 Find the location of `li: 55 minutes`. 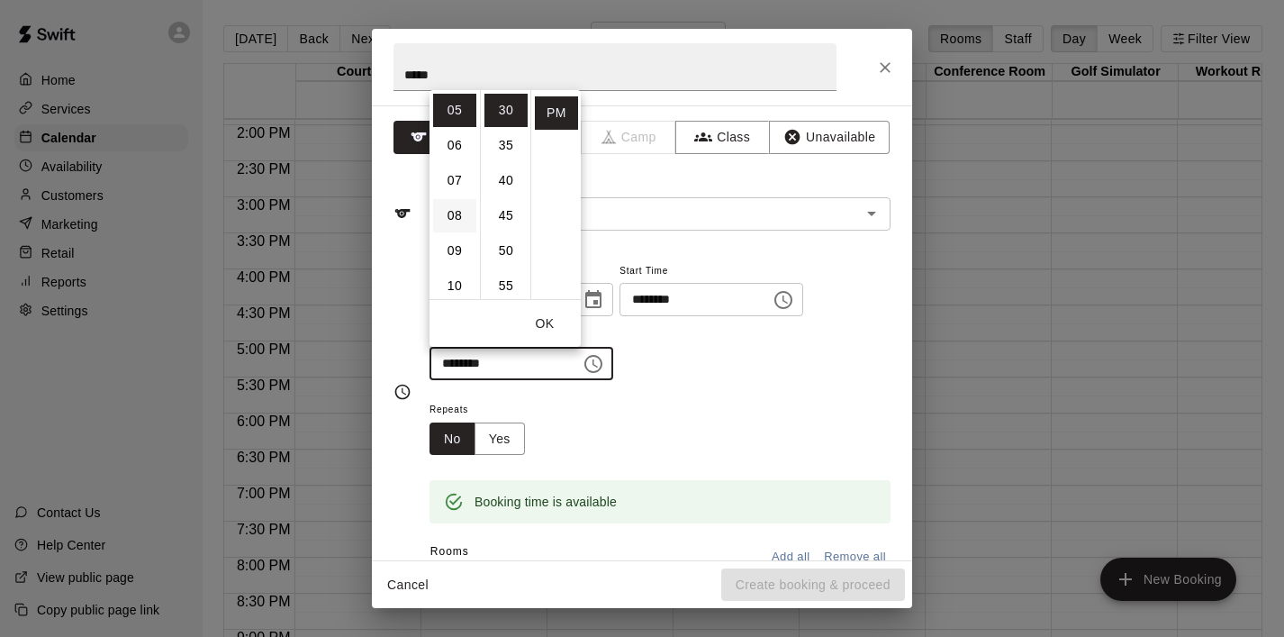

li: 55 minutes is located at coordinates (506, 286).